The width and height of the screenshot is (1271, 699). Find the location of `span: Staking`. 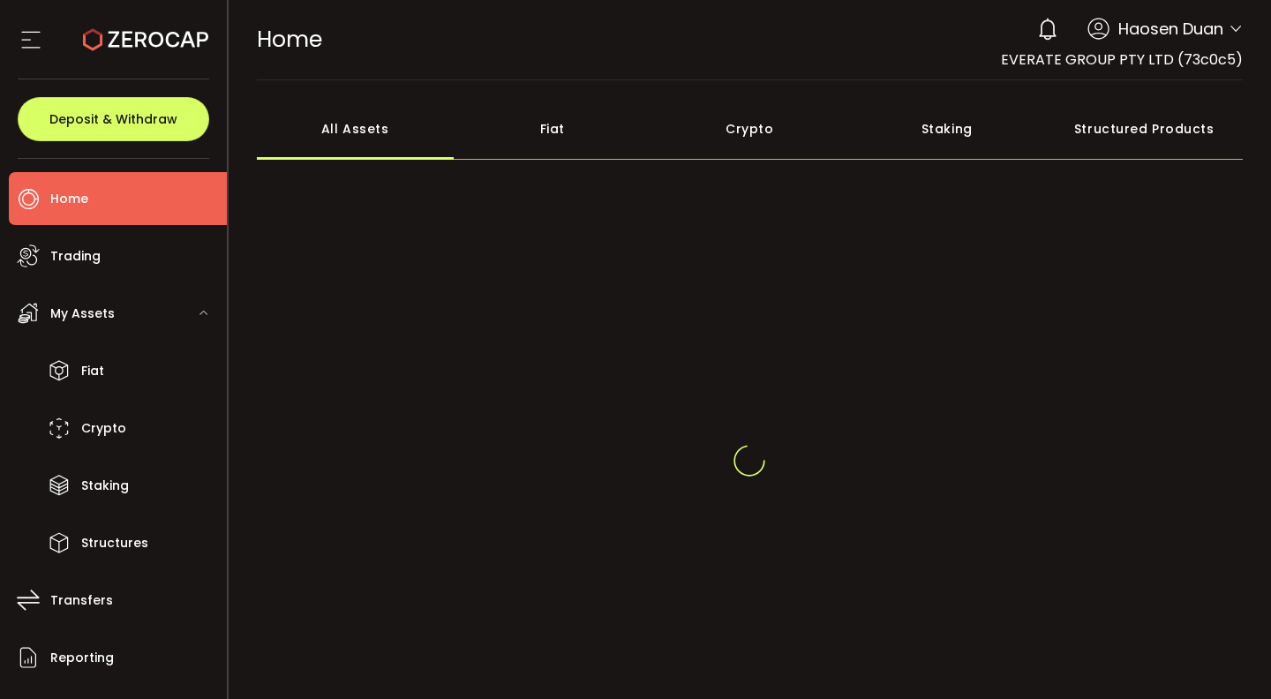

span: Staking is located at coordinates (105, 486).